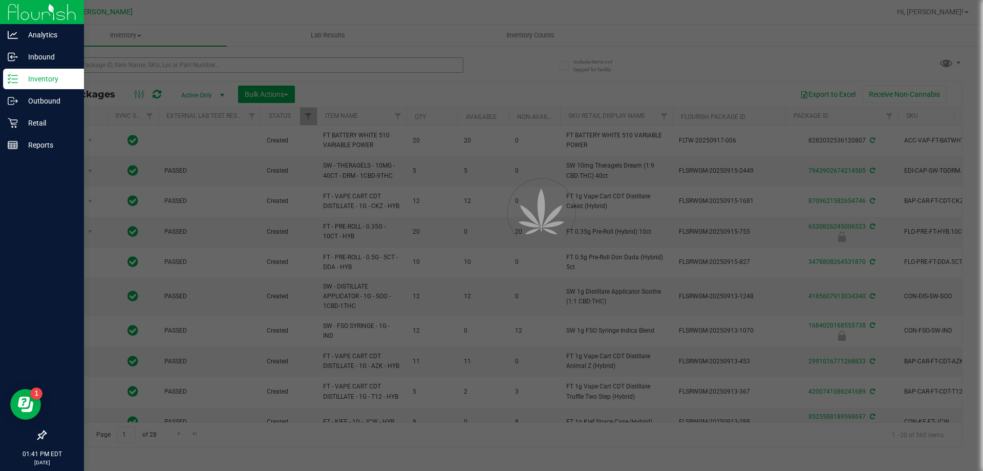  Describe the element at coordinates (42, 454) in the screenshot. I see `p: 01:41 PM EDT` at that location.